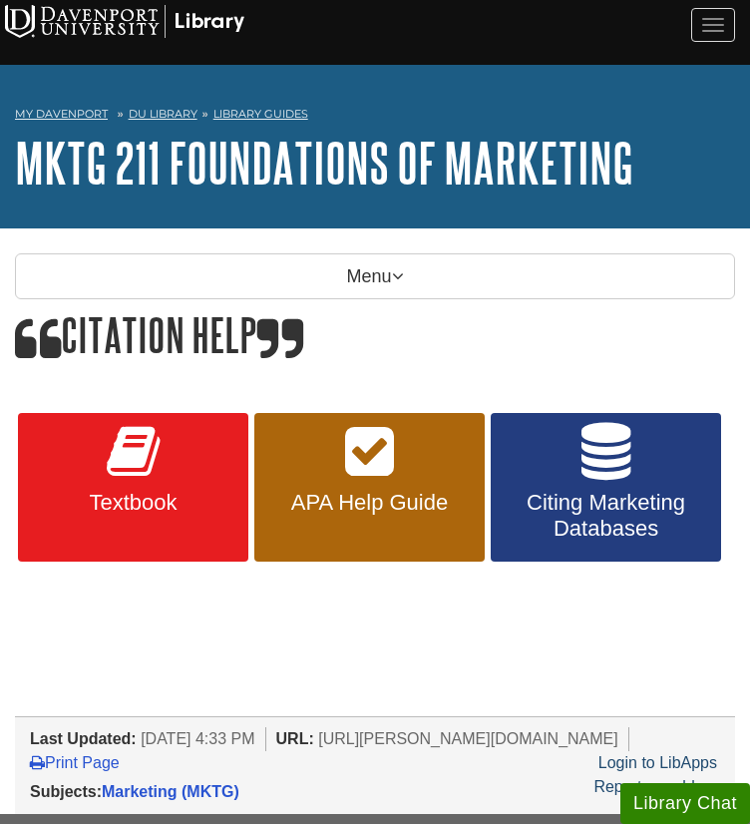  What do you see at coordinates (171, 791) in the screenshot?
I see `a: Marketing (MKTG)` at bounding box center [171, 791].